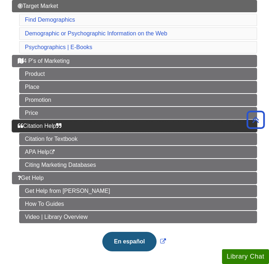 The width and height of the screenshot is (269, 264). Describe the element at coordinates (256, 120) in the screenshot. I see `a: Back to Top` at that location.